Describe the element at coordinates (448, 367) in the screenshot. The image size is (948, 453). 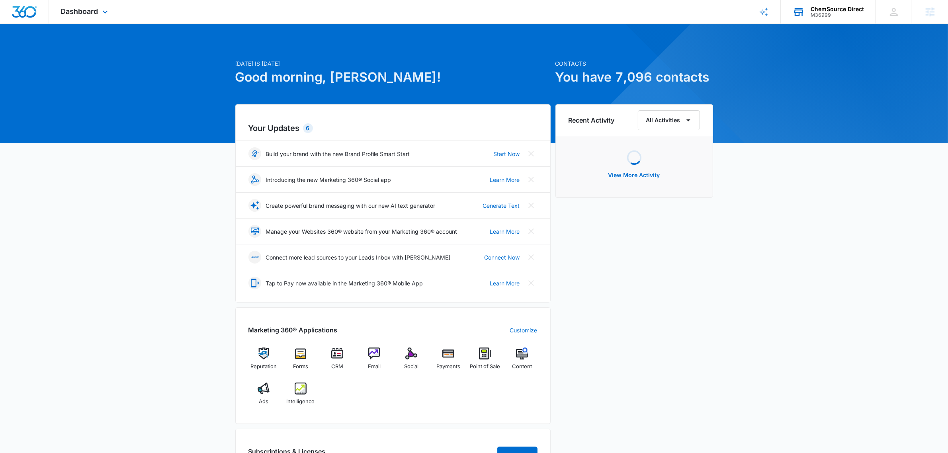
I see `span: Payments` at that location.